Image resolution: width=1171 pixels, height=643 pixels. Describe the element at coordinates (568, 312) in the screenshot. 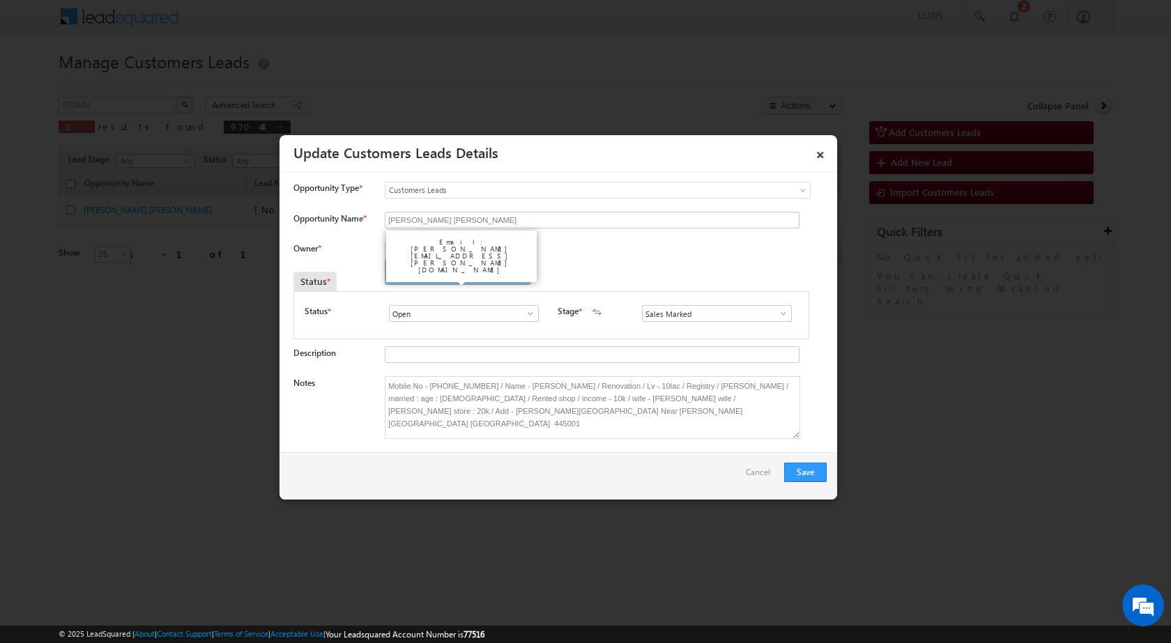

I see `label: Stage` at that location.